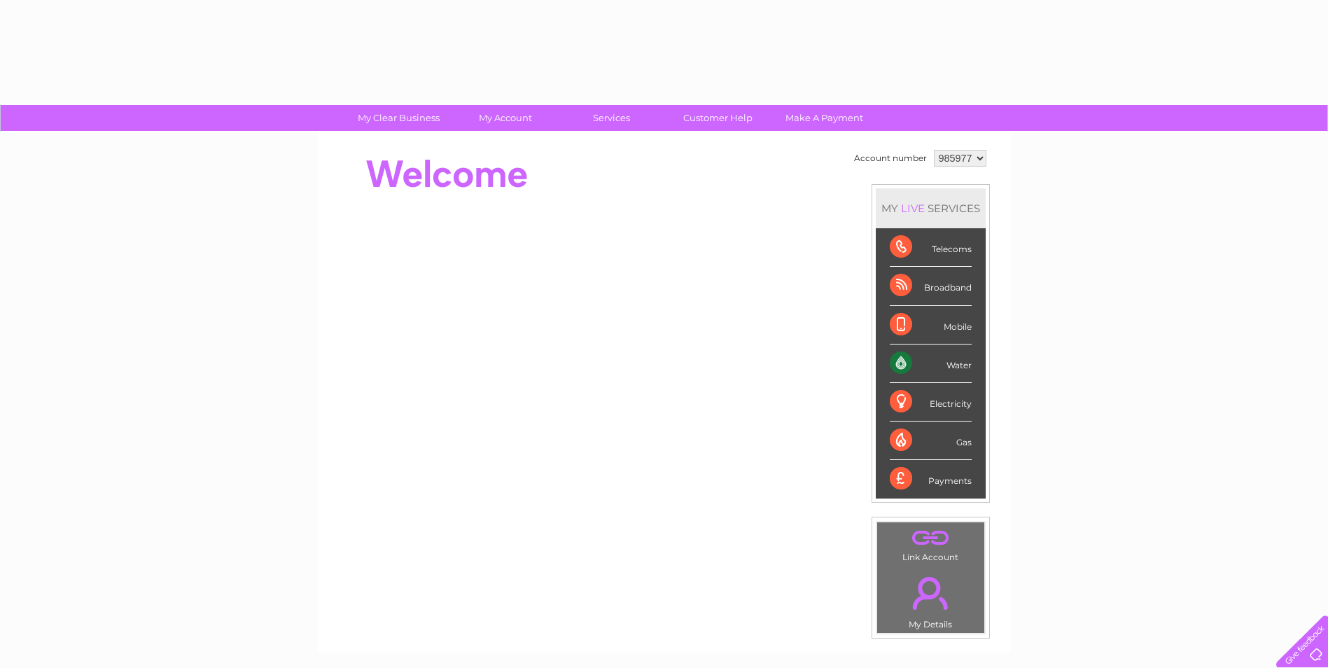 The height and width of the screenshot is (668, 1328). Describe the element at coordinates (930, 325) in the screenshot. I see `div: Mobile` at that location.